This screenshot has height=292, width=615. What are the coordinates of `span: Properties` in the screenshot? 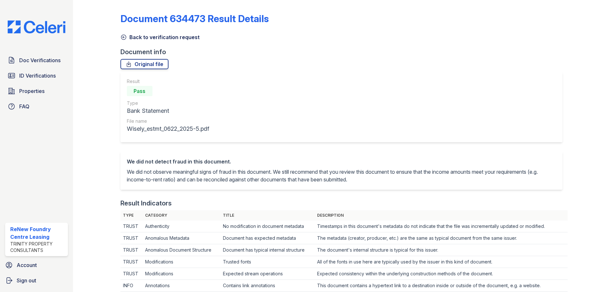 It's located at (32, 91).